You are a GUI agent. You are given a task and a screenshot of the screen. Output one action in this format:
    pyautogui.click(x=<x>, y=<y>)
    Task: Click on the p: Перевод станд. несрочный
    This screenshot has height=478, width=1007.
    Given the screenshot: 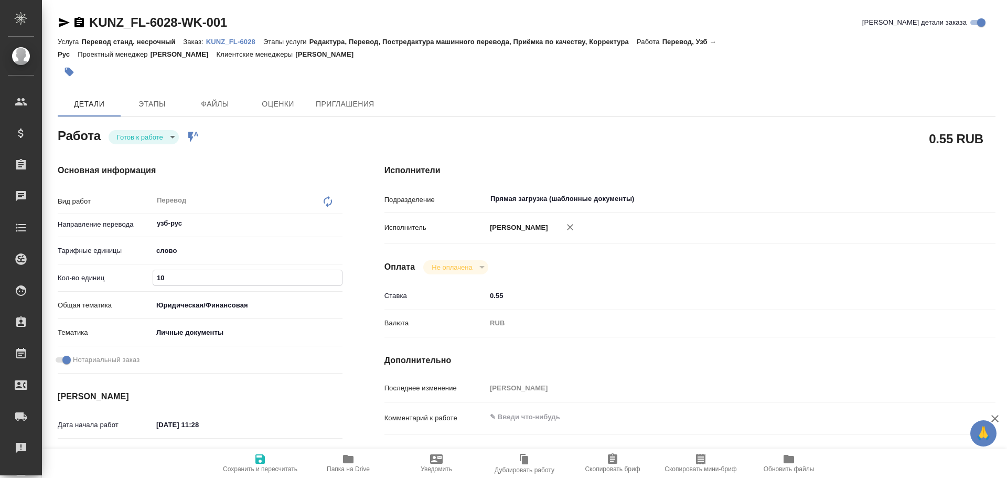 What is the action you would take?
    pyautogui.click(x=132, y=41)
    